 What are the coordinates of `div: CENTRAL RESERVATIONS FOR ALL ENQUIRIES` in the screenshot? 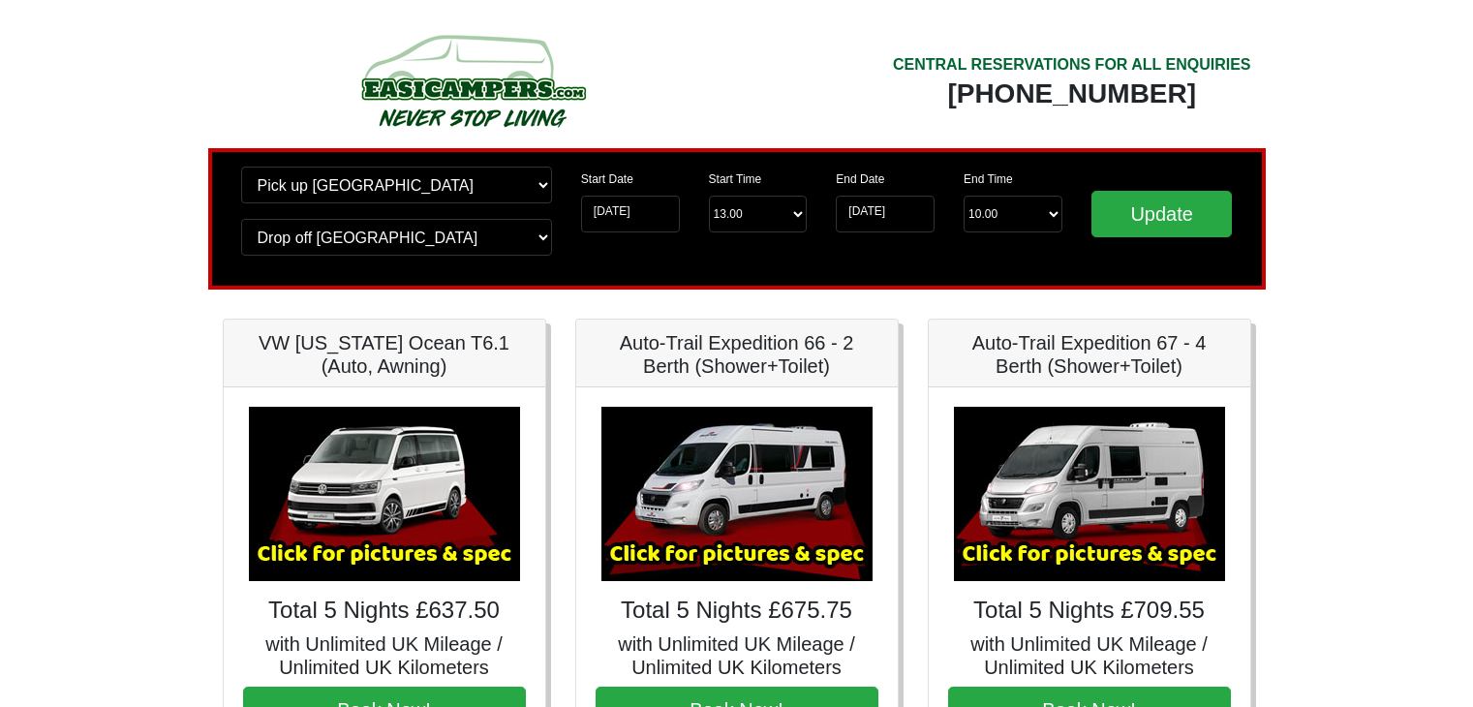 It's located at (1072, 65).